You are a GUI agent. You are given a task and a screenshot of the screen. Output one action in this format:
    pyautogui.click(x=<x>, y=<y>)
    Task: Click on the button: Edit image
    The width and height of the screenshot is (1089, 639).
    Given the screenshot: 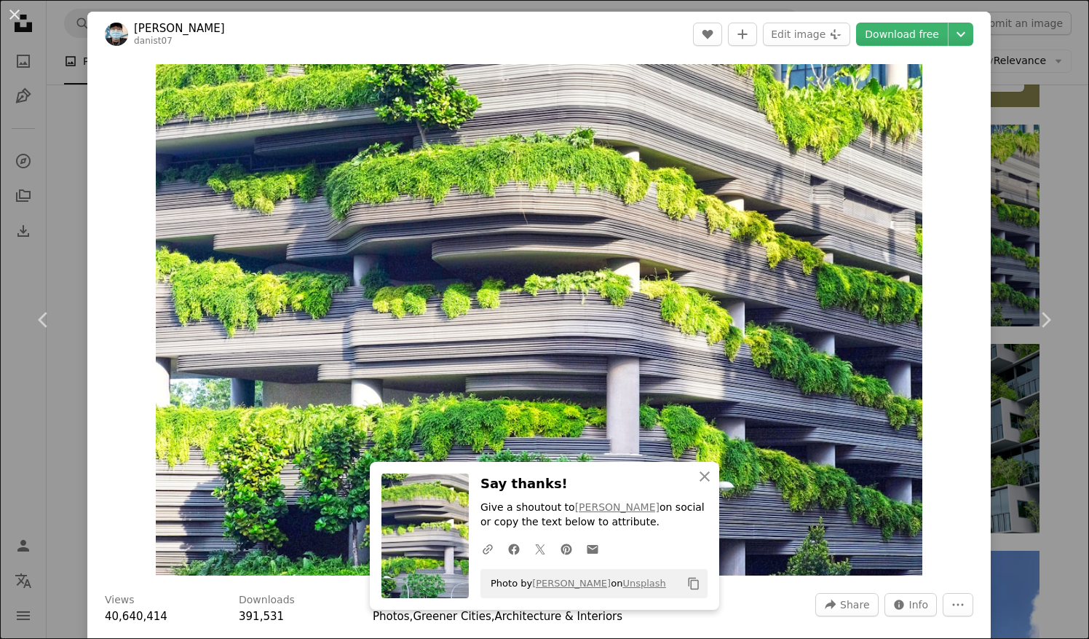 What is the action you would take?
    pyautogui.click(x=807, y=34)
    